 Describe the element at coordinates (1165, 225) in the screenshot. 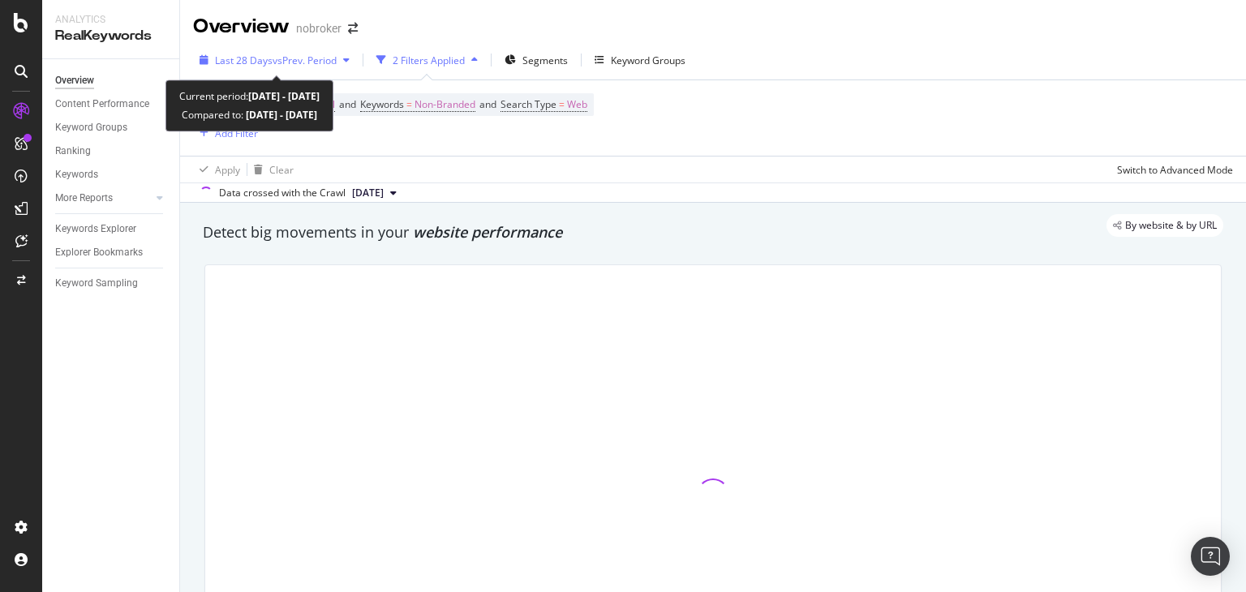

I see `div: legacy label` at that location.